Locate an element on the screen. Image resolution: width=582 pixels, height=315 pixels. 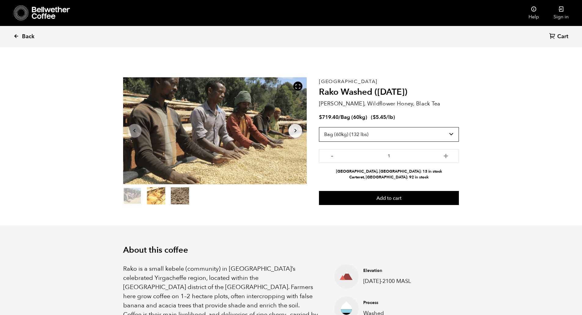
a: Cart is located at coordinates (559, 37).